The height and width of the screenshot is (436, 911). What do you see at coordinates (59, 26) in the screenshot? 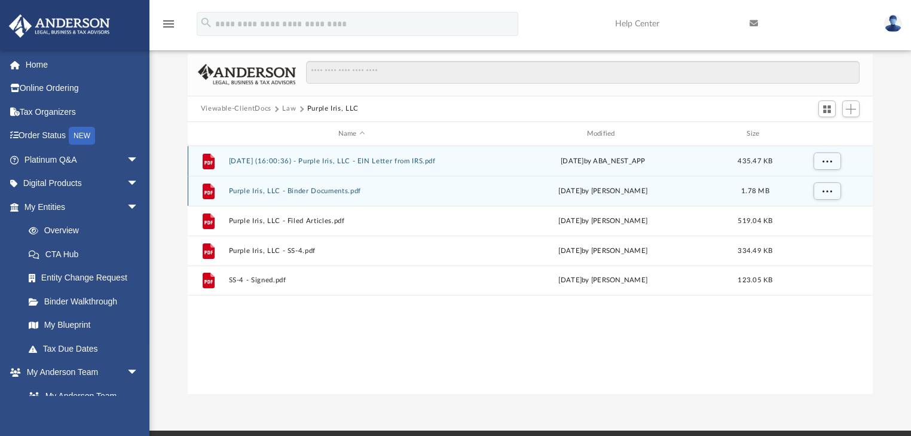
I see `img: Anderson Advisors Platinum Portal` at bounding box center [59, 26].